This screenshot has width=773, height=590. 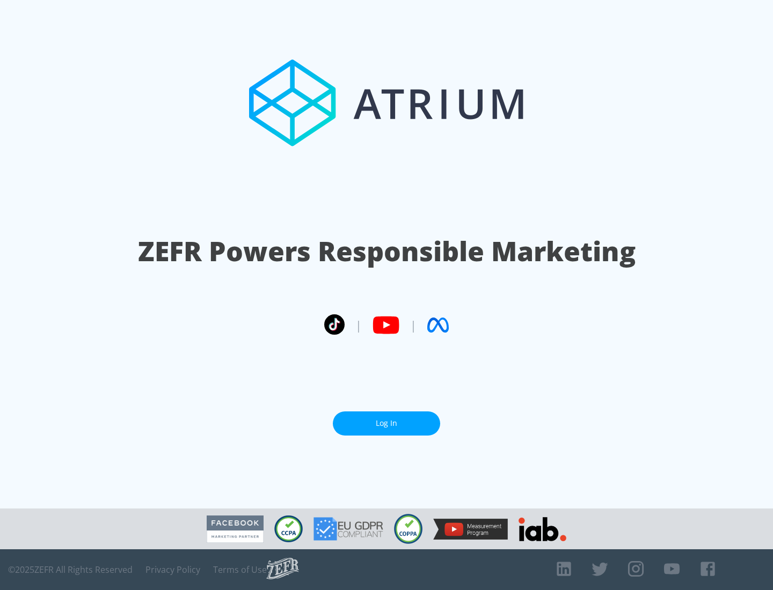 I want to click on img: GDPR Compliant, so click(x=348, y=529).